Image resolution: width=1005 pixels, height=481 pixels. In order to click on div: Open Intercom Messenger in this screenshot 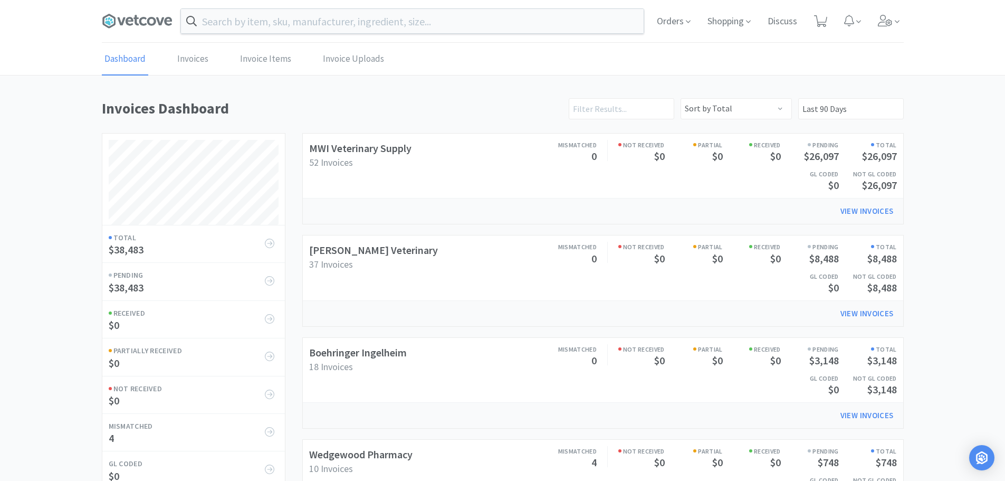, I will do `click(982, 457)`.